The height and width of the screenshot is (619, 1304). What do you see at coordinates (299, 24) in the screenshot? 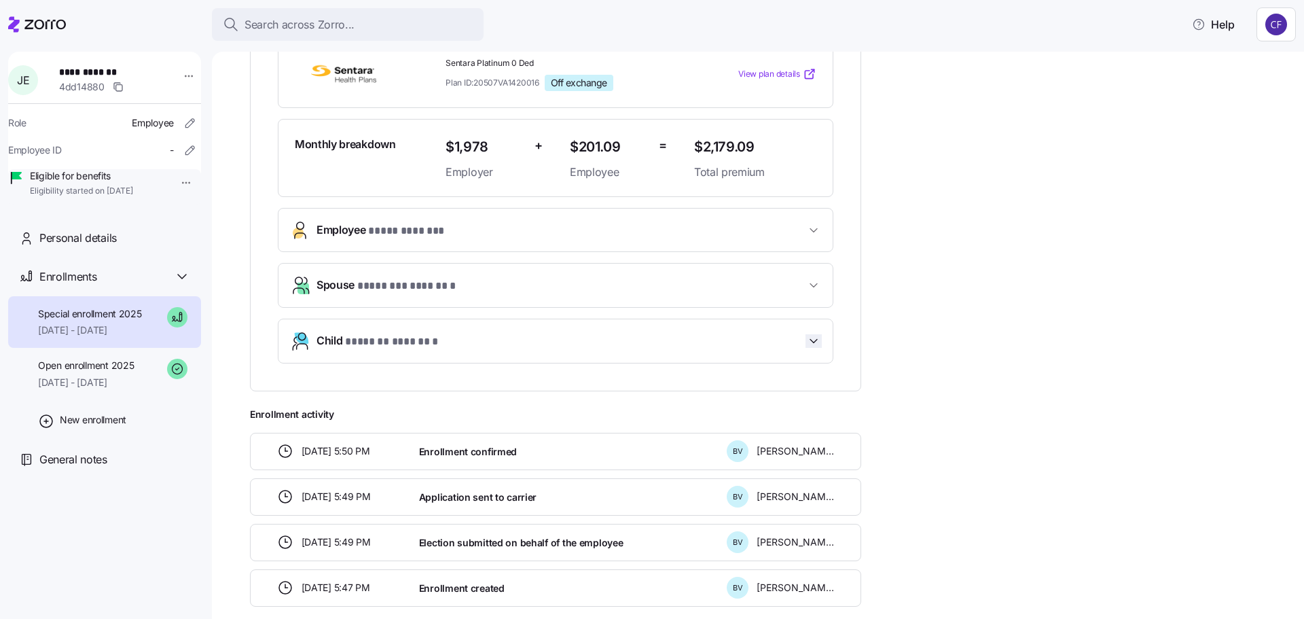
I see `span: Search across Zorro...` at bounding box center [299, 24].